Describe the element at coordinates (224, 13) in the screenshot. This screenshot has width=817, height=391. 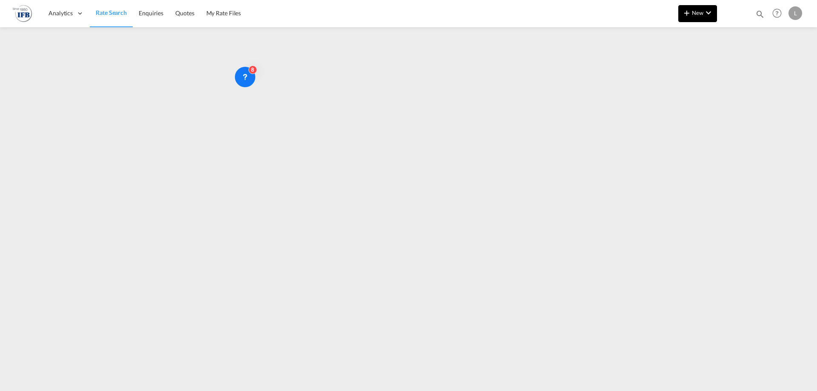
I see `span: My Rate Files` at that location.